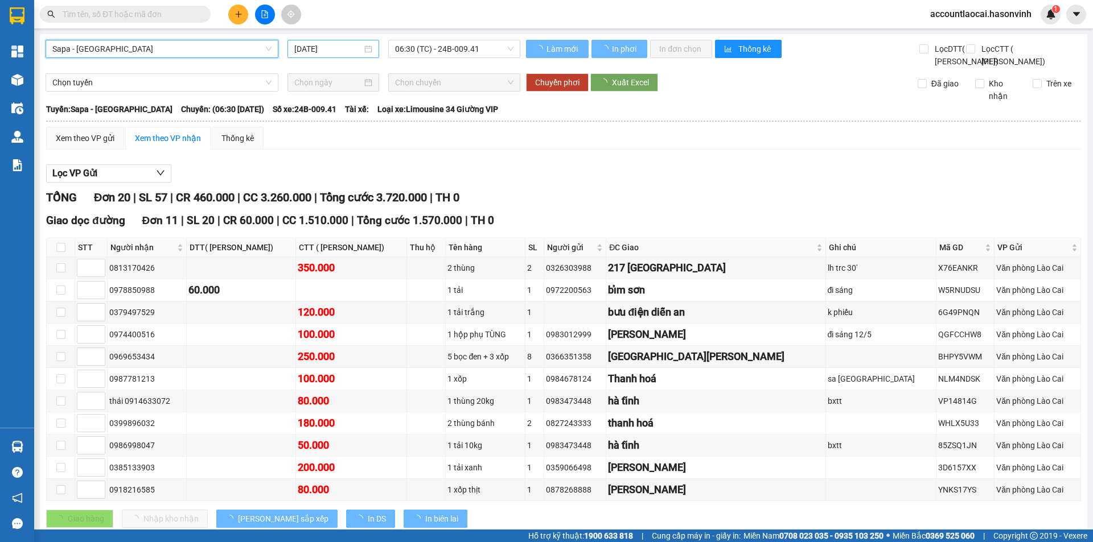 The width and height of the screenshot is (1093, 542). What do you see at coordinates (454, 49) in the screenshot?
I see `span: 06:30 (TC) - 24B-009.41` at bounding box center [454, 49].